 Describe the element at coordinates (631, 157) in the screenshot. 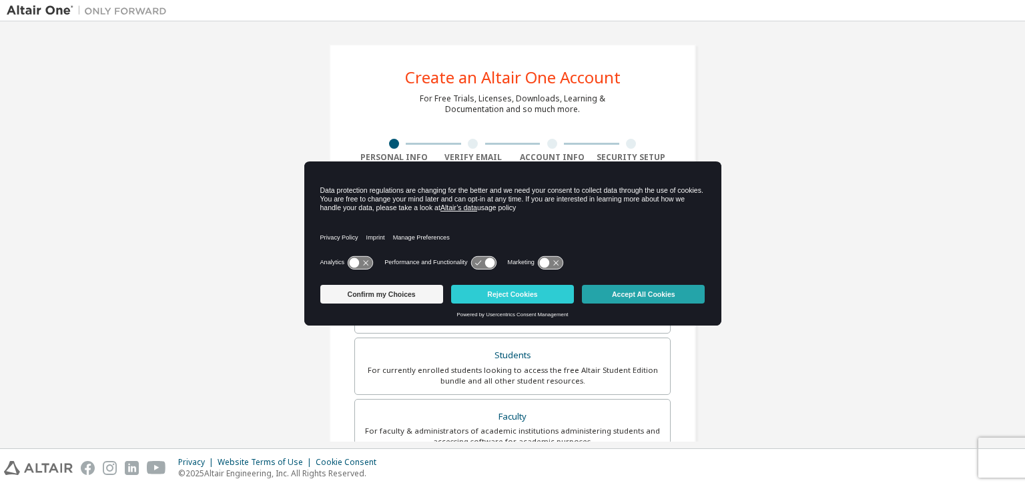

I see `div: Security Setup` at that location.